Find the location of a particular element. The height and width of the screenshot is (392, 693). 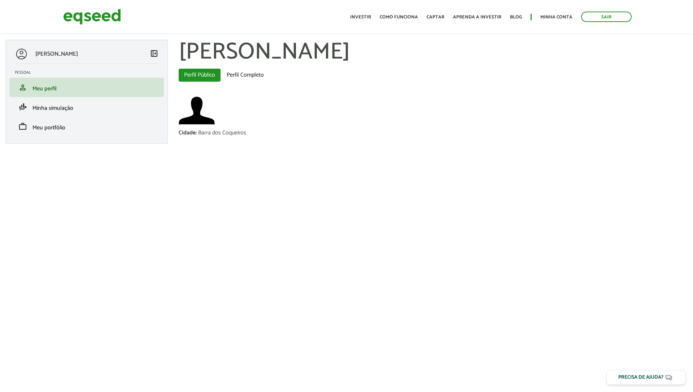

a: Colapsar menu is located at coordinates (154, 54).